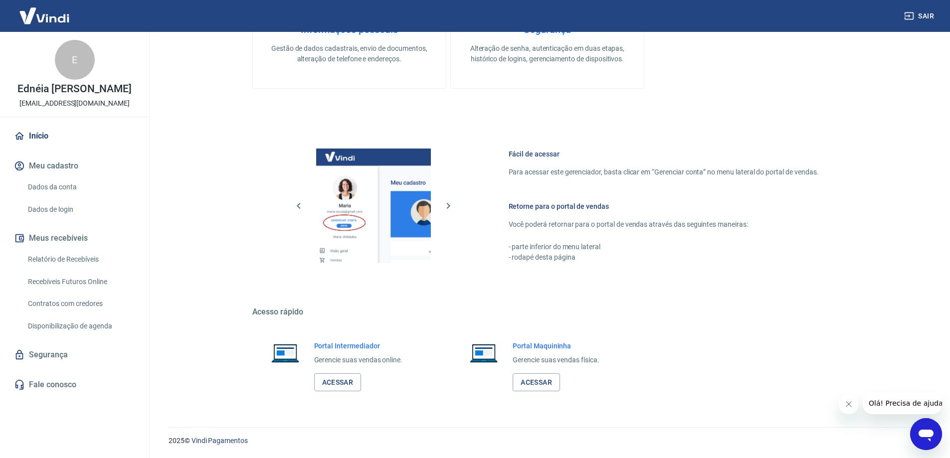 This screenshot has height=458, width=950. Describe the element at coordinates (664, 247) in the screenshot. I see `p: - parte inferior do menu lateral` at that location.